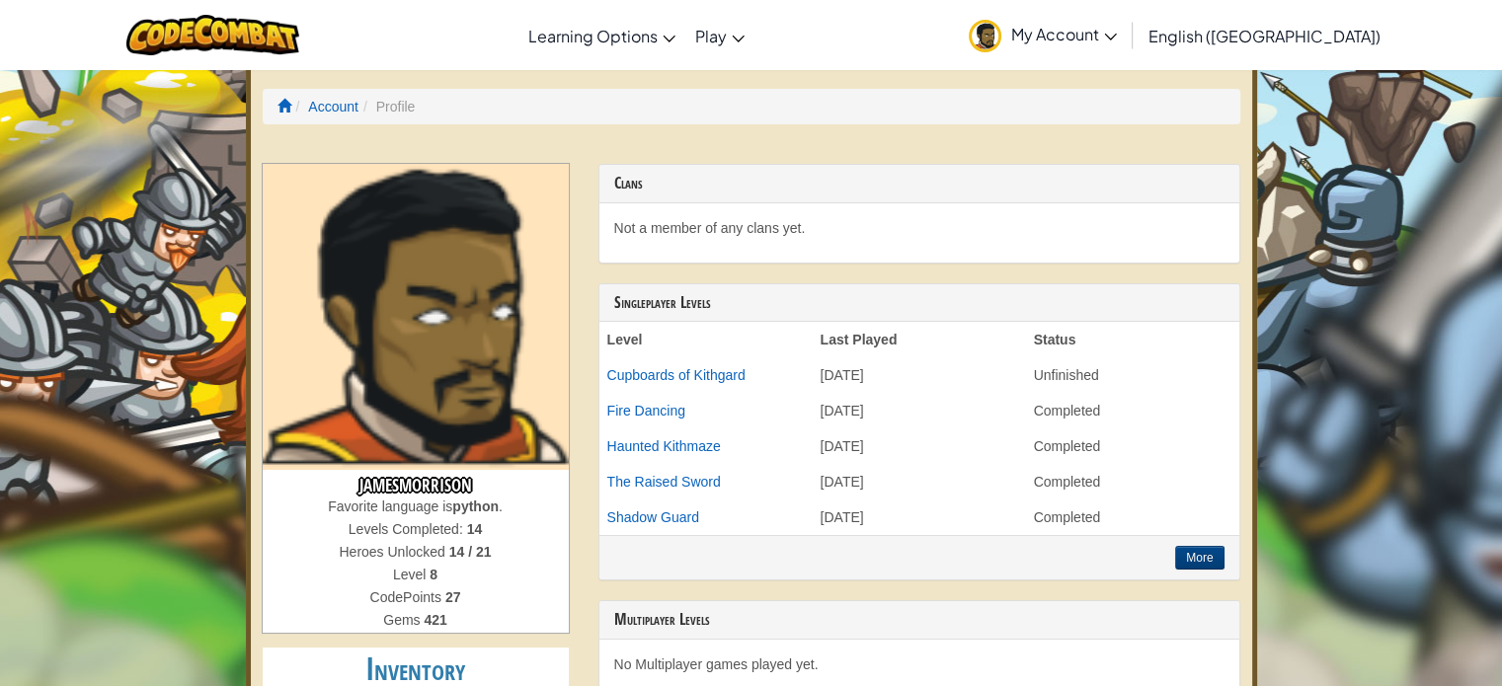 The image size is (1502, 686). Describe the element at coordinates (212, 35) in the screenshot. I see `a: CodeCombat logo` at that location.